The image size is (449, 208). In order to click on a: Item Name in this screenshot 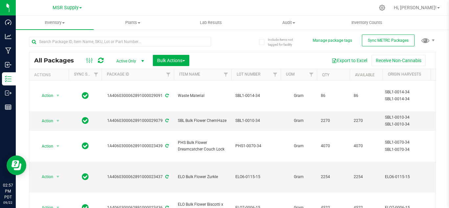, I will do `click(190, 74)`.